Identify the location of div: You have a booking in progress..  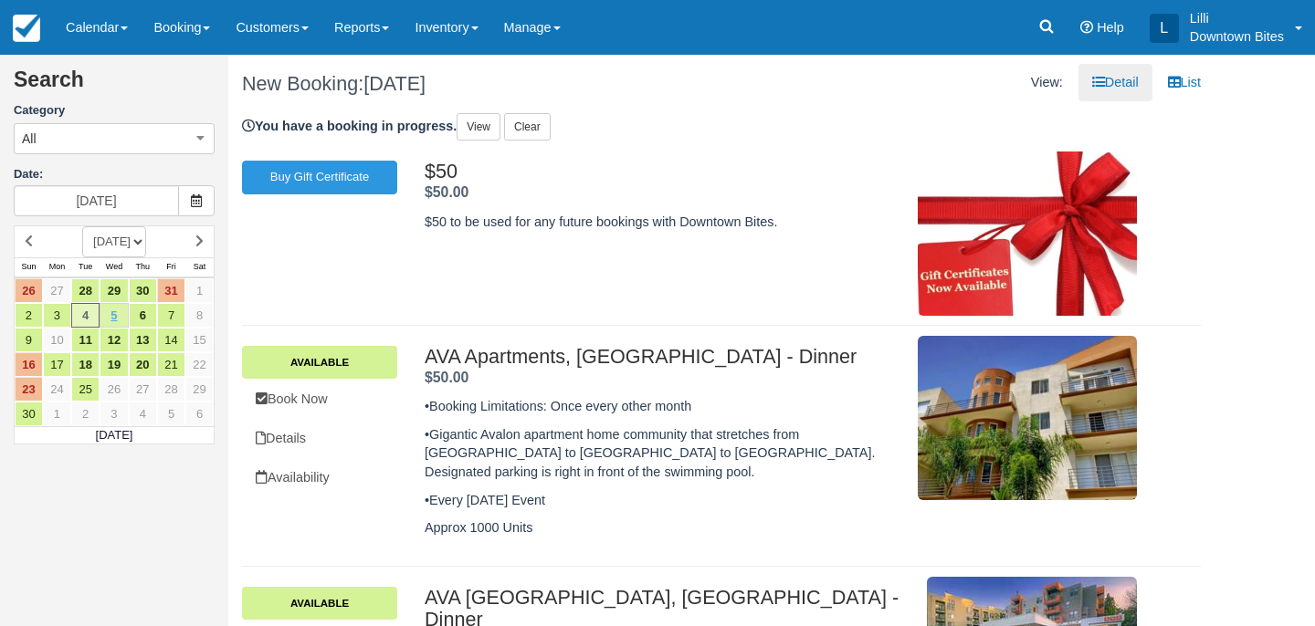
(721, 127).